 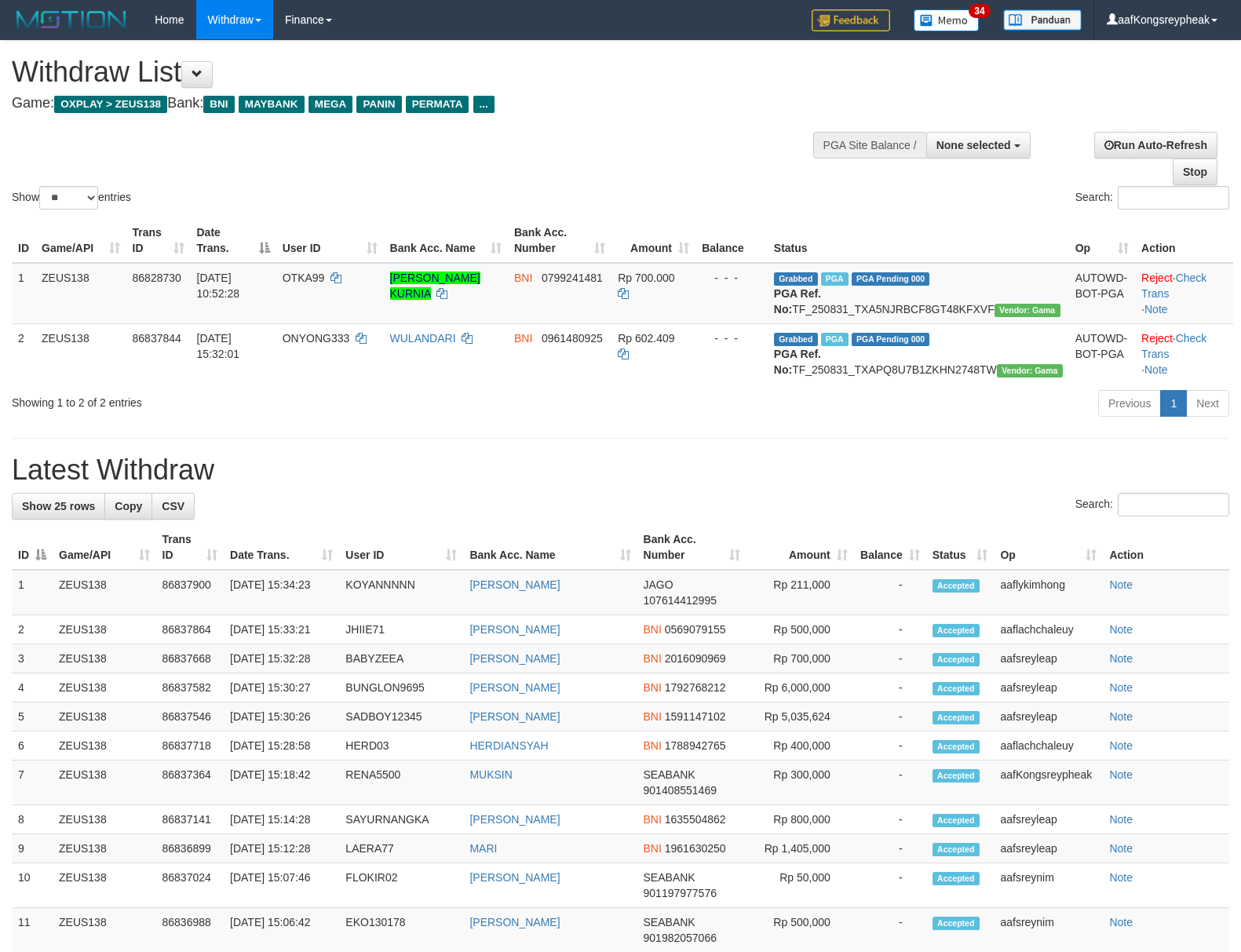 What do you see at coordinates (379, 104) in the screenshot?
I see `span: PANIN` at bounding box center [379, 104].